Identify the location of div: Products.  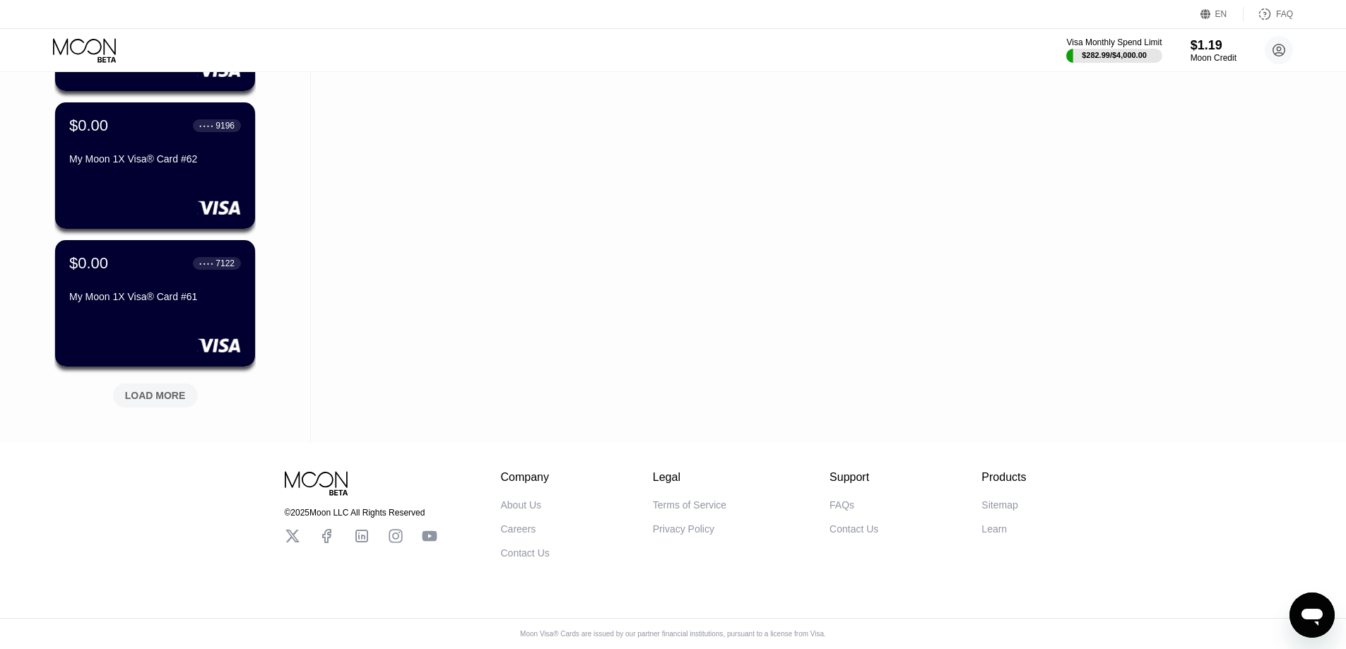
(1003, 478).